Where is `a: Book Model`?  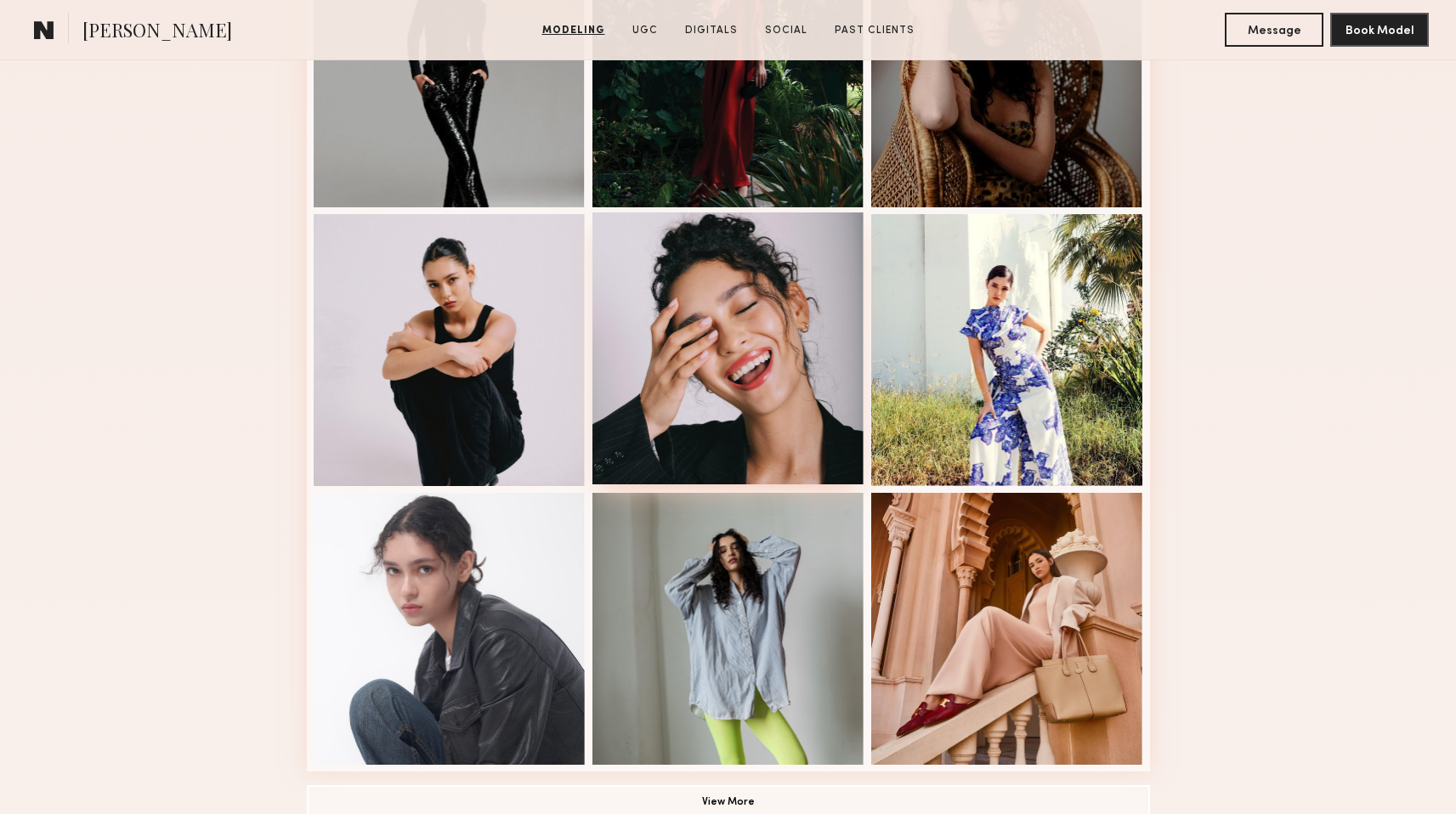
a: Book Model is located at coordinates (1380, 29).